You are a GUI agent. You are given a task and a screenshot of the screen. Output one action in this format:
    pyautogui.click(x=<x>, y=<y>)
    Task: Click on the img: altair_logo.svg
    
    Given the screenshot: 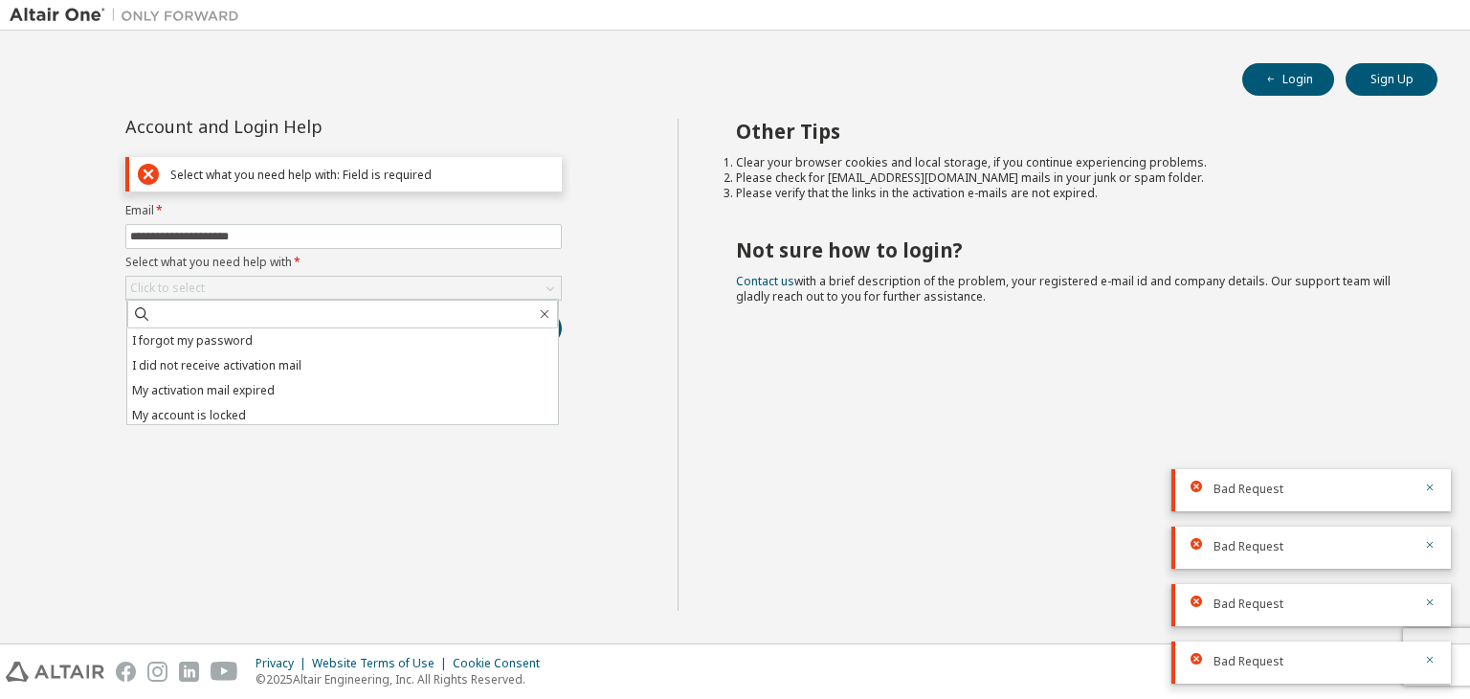 What is the action you would take?
    pyautogui.click(x=55, y=671)
    